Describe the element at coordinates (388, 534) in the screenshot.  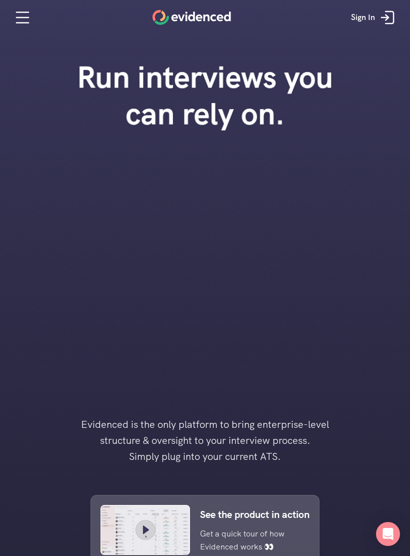
I see `div: Open Intercom Messenger` at that location.